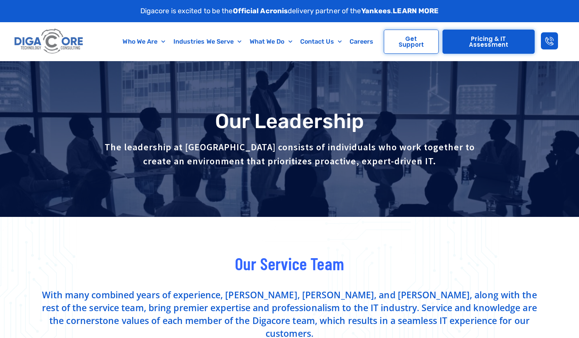 The image size is (579, 338). What do you see at coordinates (208, 42) in the screenshot?
I see `a: Industries We Serve` at bounding box center [208, 42].